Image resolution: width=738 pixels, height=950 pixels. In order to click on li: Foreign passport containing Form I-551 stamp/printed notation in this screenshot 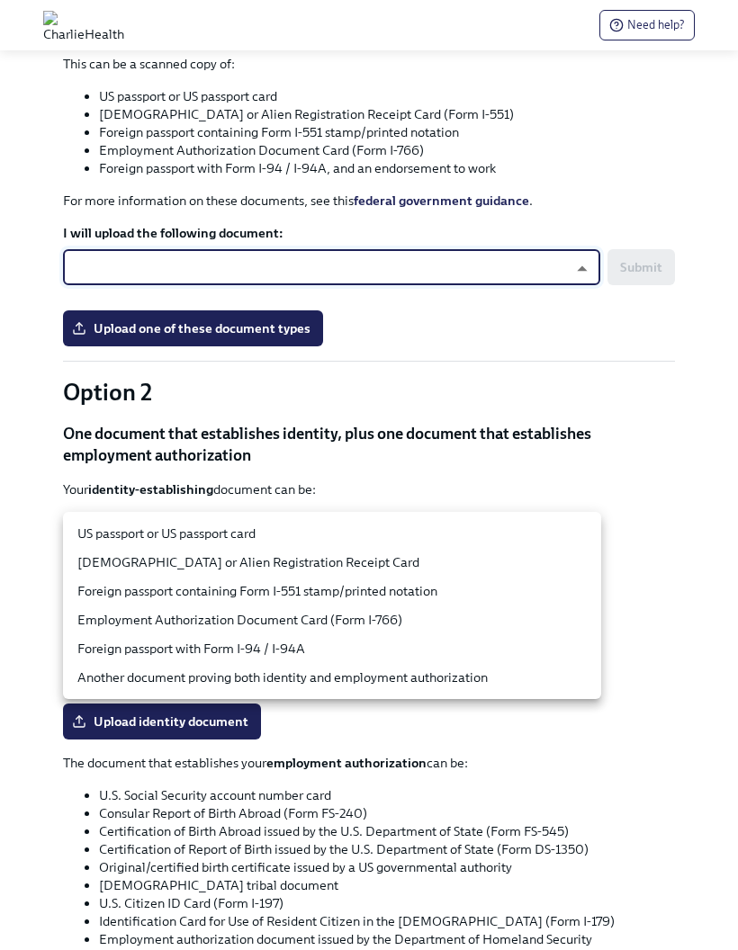, I will do `click(332, 591)`.